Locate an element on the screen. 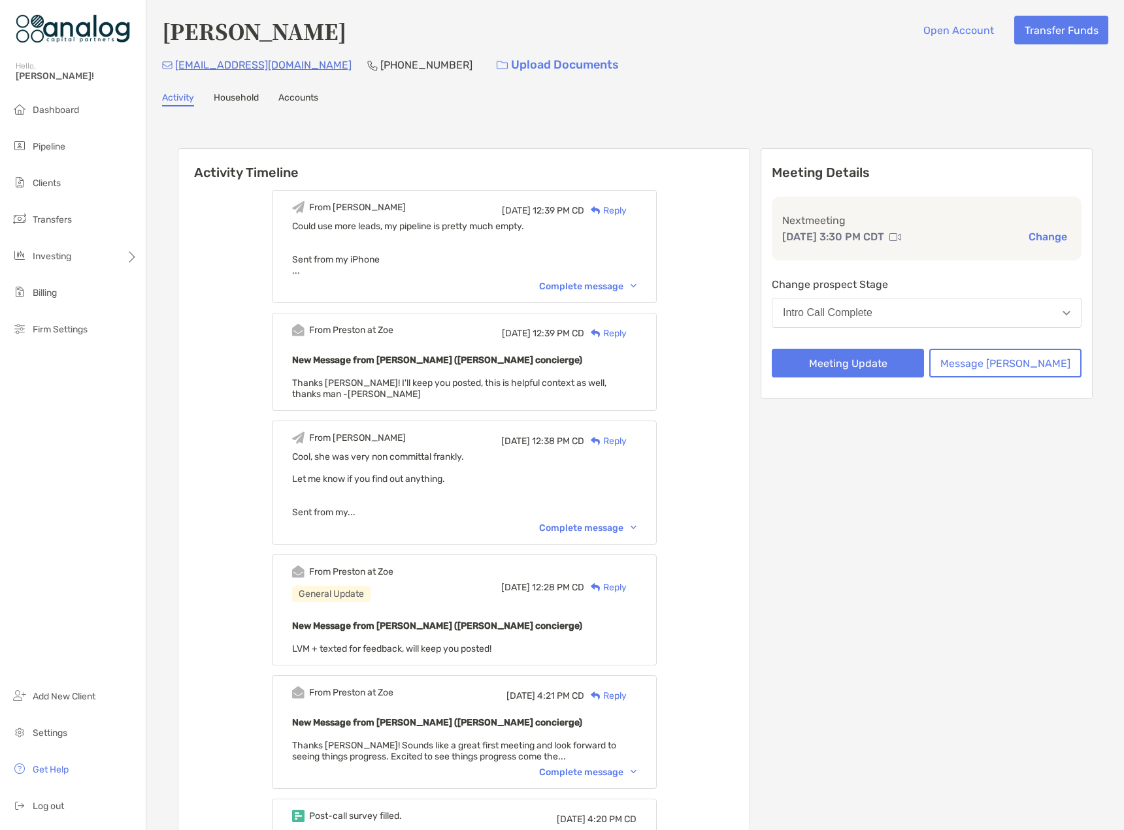 The image size is (1124, 830). img: clients icon is located at coordinates (20, 182).